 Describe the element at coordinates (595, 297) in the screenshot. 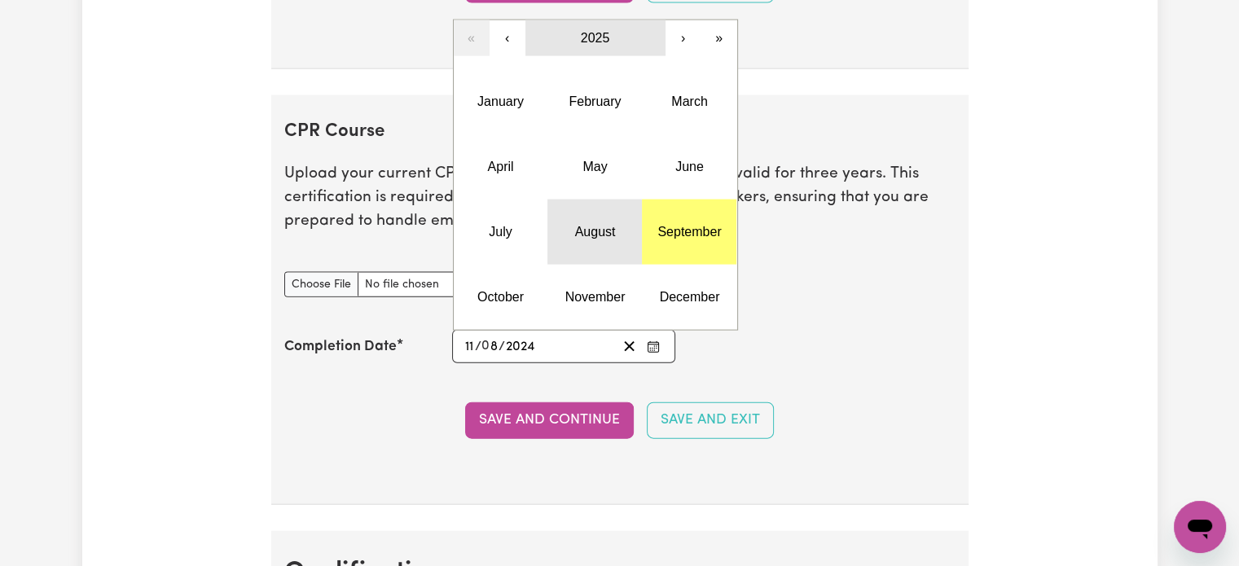

I see `button: November 2025` at that location.